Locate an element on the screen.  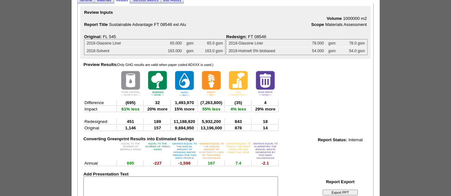
span: 9,694,950 is located at coordinates (184, 128).